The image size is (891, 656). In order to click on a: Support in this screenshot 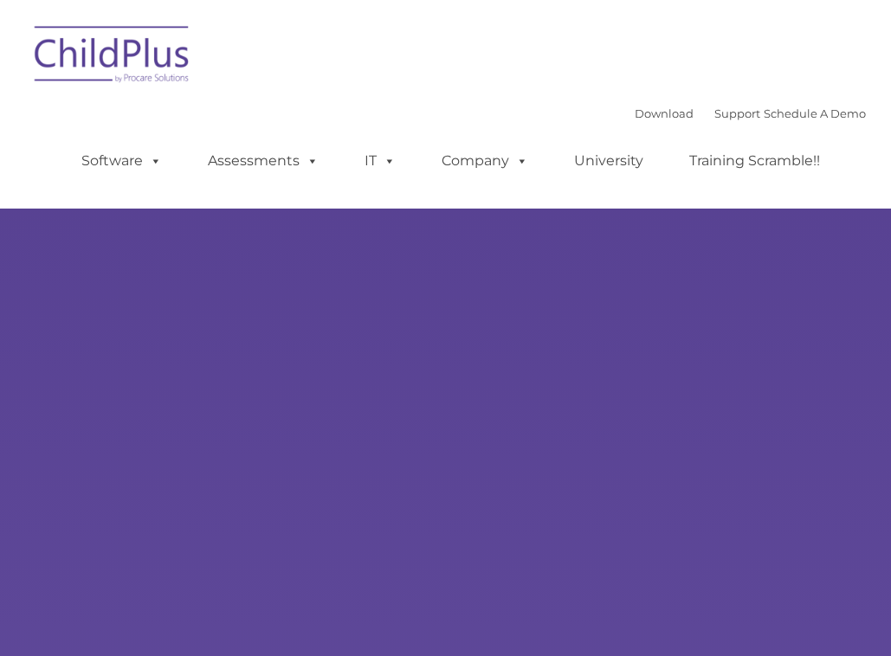, I will do `click(737, 113)`.